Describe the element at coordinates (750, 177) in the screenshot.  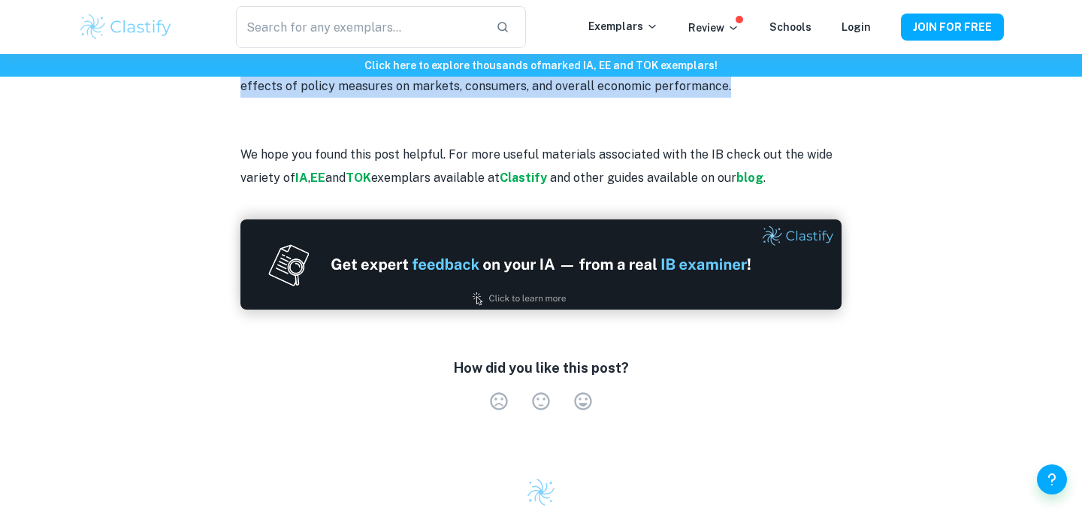
I see `a: blog` at that location.